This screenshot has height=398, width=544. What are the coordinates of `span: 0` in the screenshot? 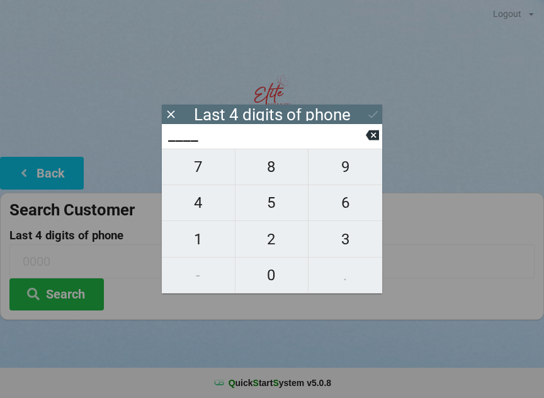 It's located at (272, 275).